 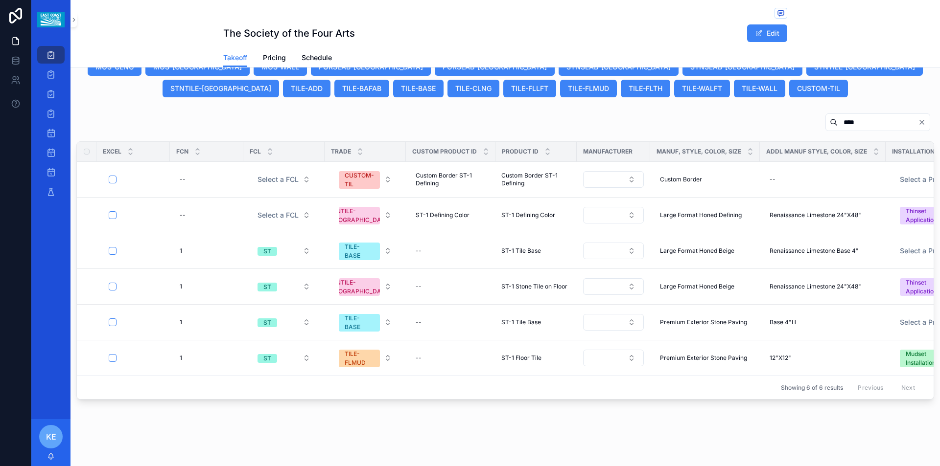 I want to click on span: Custom Border, so click(x=681, y=180).